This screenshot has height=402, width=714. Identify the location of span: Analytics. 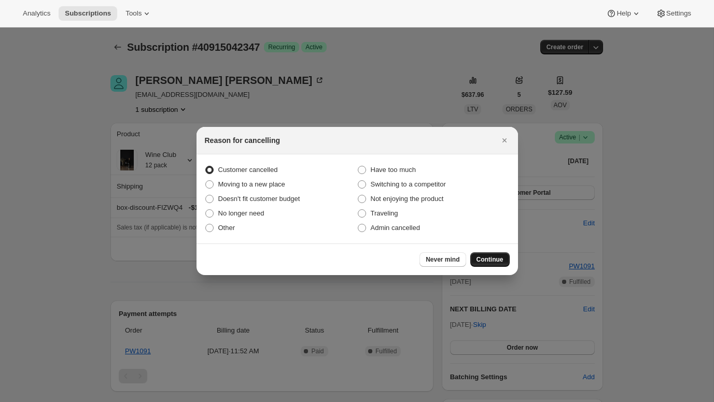
(36, 13).